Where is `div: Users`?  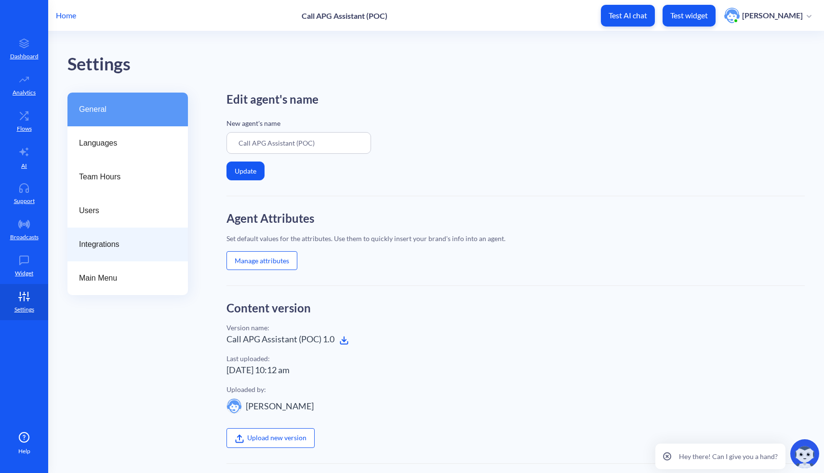
div: Users is located at coordinates (128, 211).